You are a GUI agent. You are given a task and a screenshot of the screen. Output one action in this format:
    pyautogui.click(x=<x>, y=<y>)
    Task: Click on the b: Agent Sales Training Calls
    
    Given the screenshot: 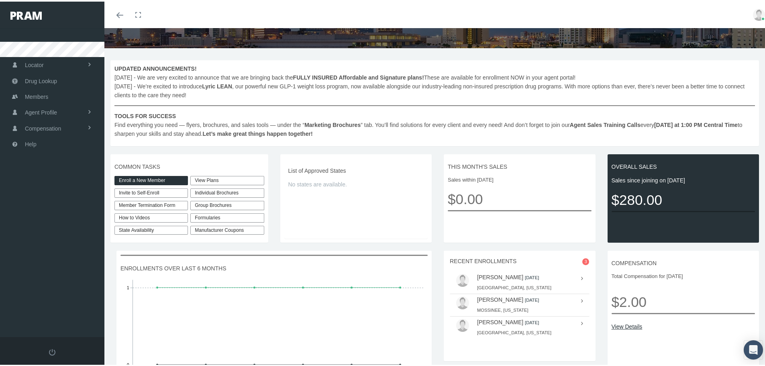 What is the action you would take?
    pyautogui.click(x=605, y=123)
    